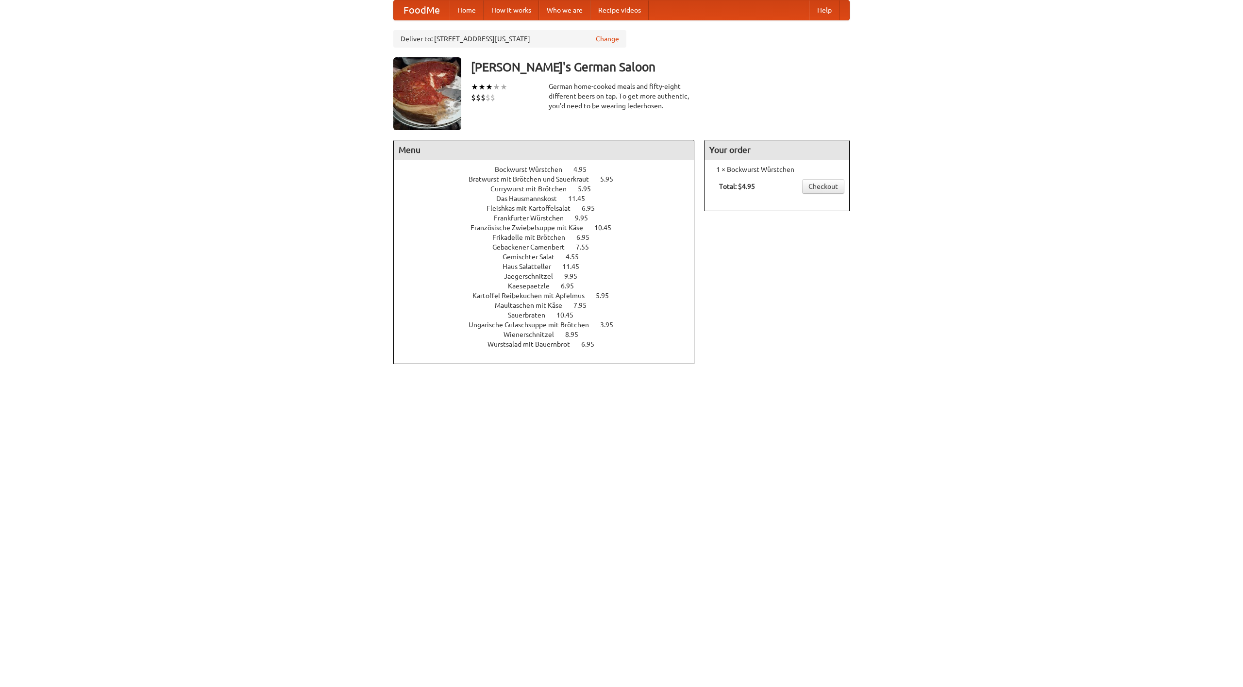 The width and height of the screenshot is (1243, 687). What do you see at coordinates (587, 247) in the screenshot?
I see `span: 7.55` at bounding box center [587, 247].